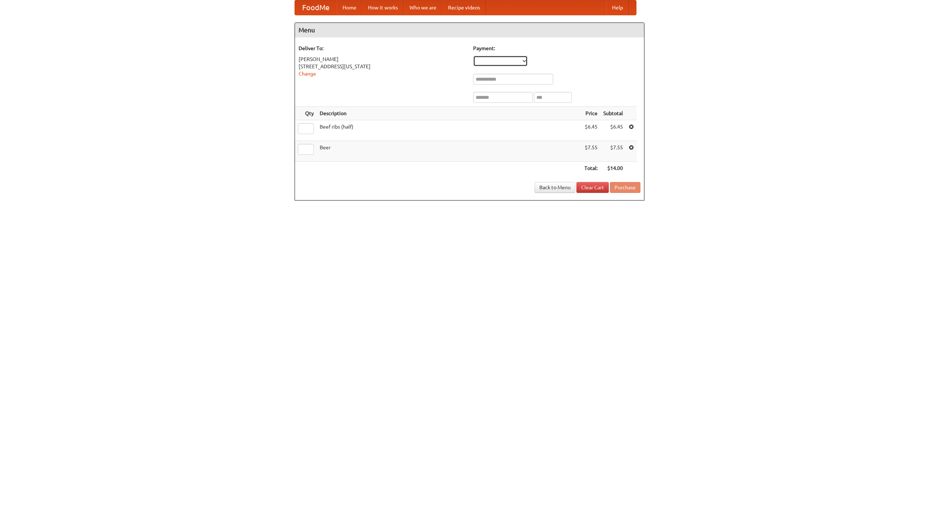  What do you see at coordinates (449, 151) in the screenshot?
I see `td: Beer` at bounding box center [449, 151].